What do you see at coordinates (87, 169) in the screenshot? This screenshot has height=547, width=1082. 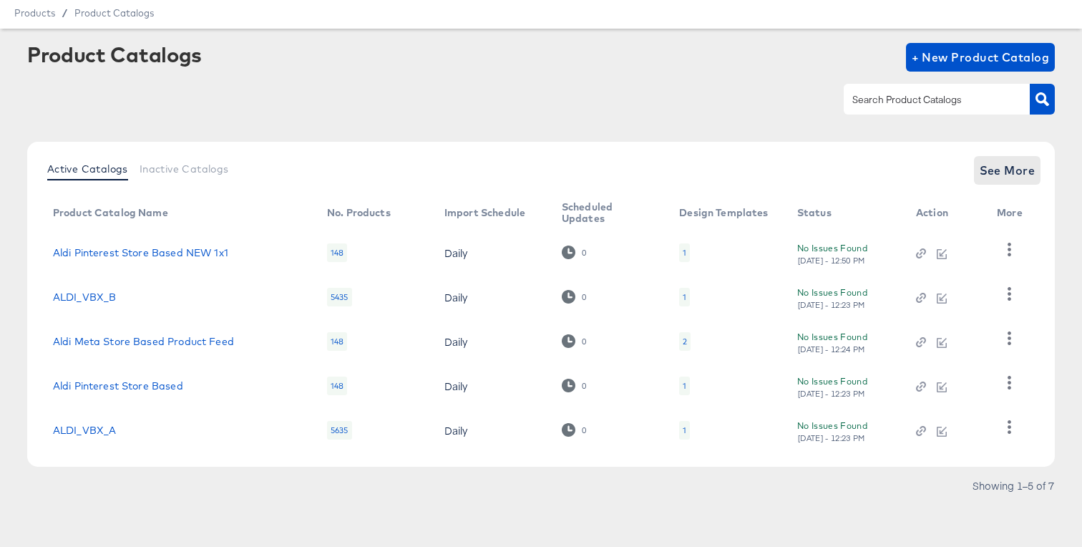 I see `span: Active Catalogs` at bounding box center [87, 169].